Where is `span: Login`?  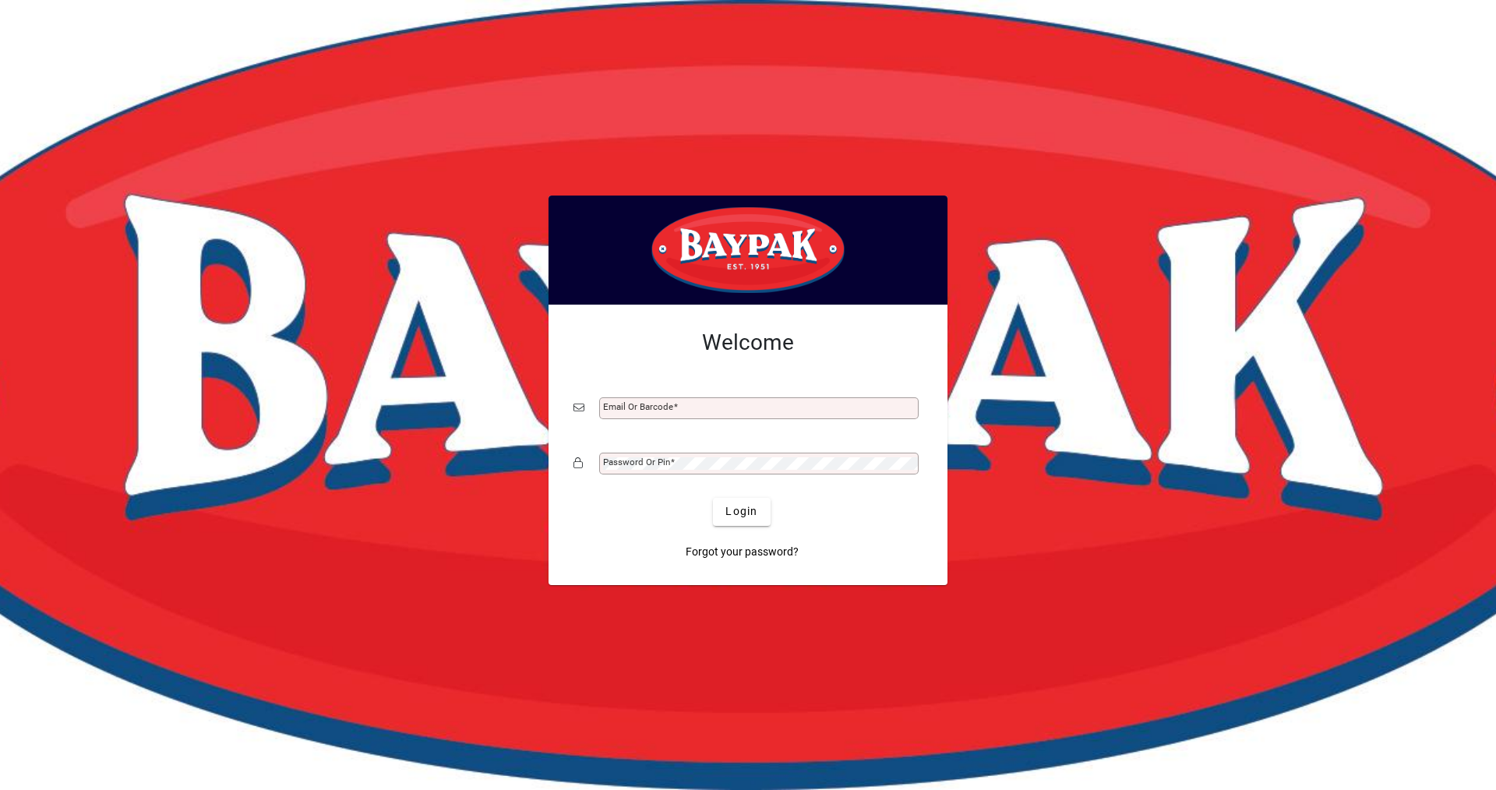 span: Login is located at coordinates (741, 511).